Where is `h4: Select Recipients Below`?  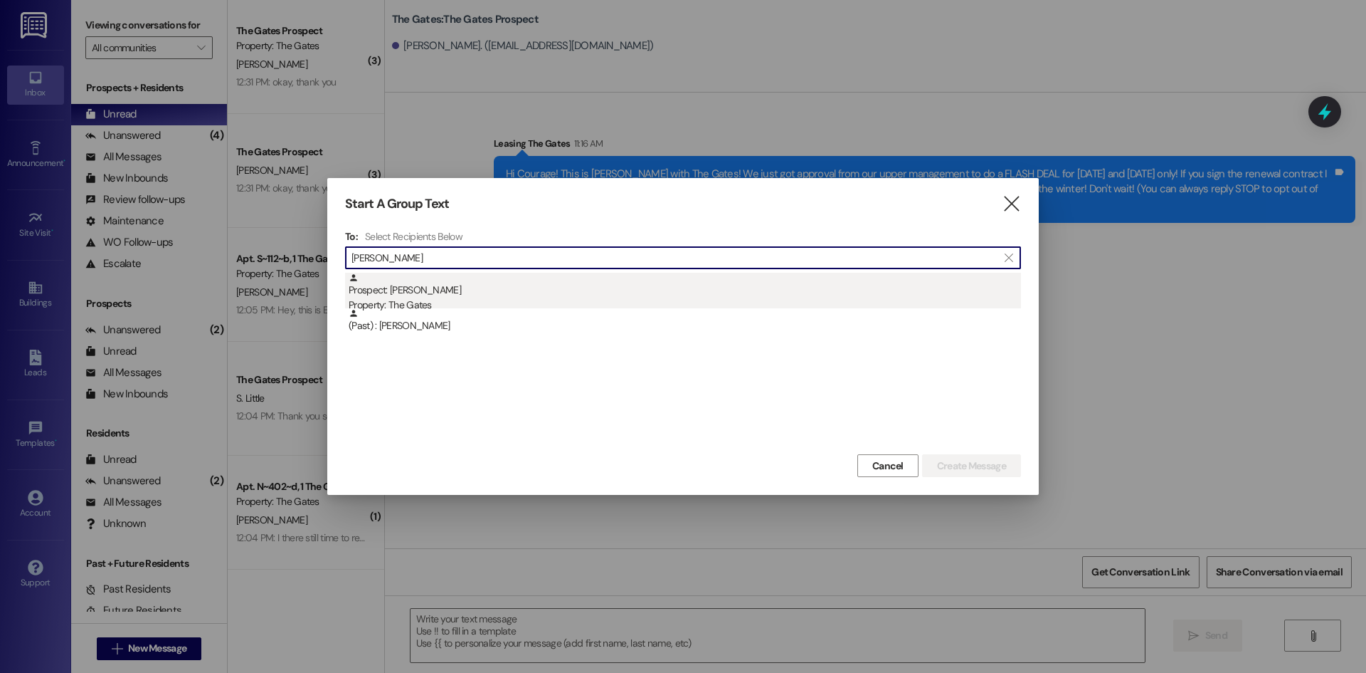
h4: Select Recipients Below is located at coordinates (413, 236).